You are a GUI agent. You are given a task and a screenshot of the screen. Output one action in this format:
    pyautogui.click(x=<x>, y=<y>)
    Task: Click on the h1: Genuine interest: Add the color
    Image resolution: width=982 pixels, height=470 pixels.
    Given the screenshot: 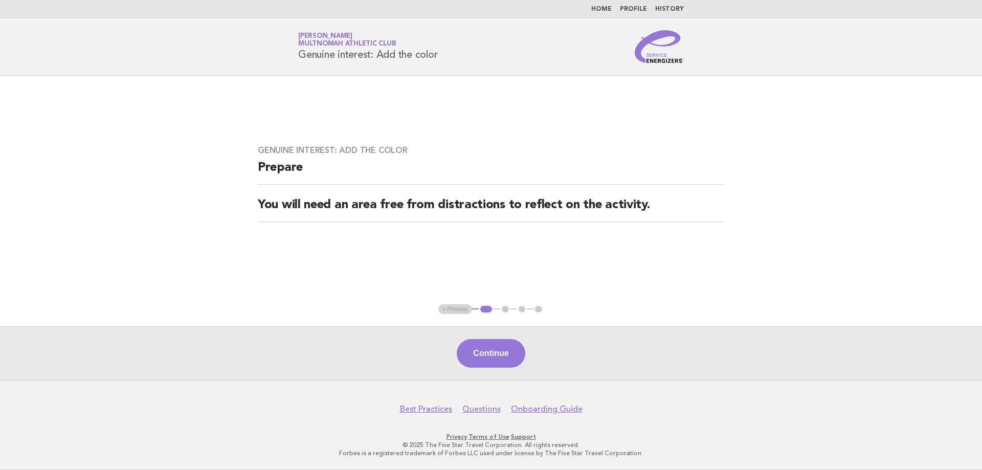 What is the action you would take?
    pyautogui.click(x=368, y=47)
    